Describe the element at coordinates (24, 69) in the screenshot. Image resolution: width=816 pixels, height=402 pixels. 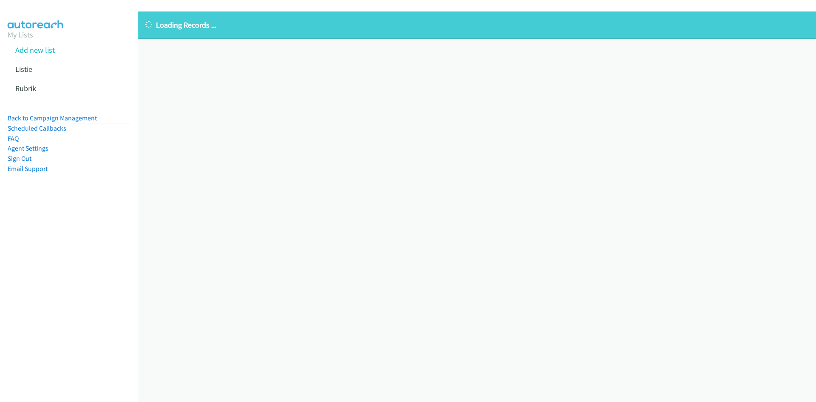
I see `a: Listie` at that location.